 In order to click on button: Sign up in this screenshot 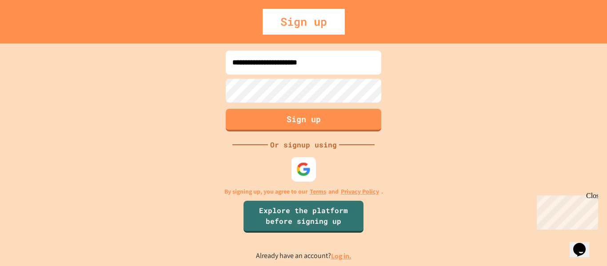, I will do `click(303, 120)`.